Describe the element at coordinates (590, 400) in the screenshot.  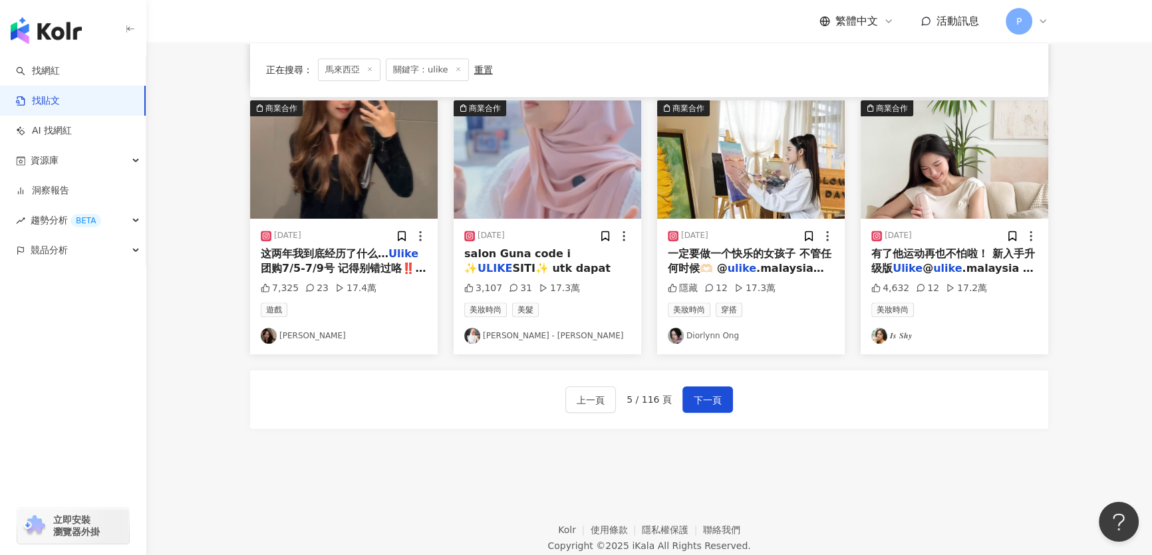
I see `span: 上一頁` at that location.